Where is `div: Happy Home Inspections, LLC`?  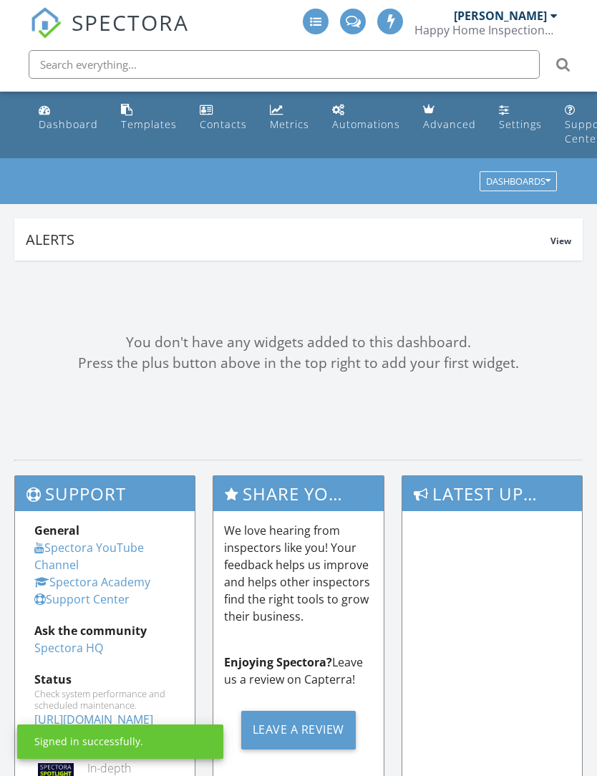
div: Happy Home Inspections, LLC is located at coordinates (486, 30).